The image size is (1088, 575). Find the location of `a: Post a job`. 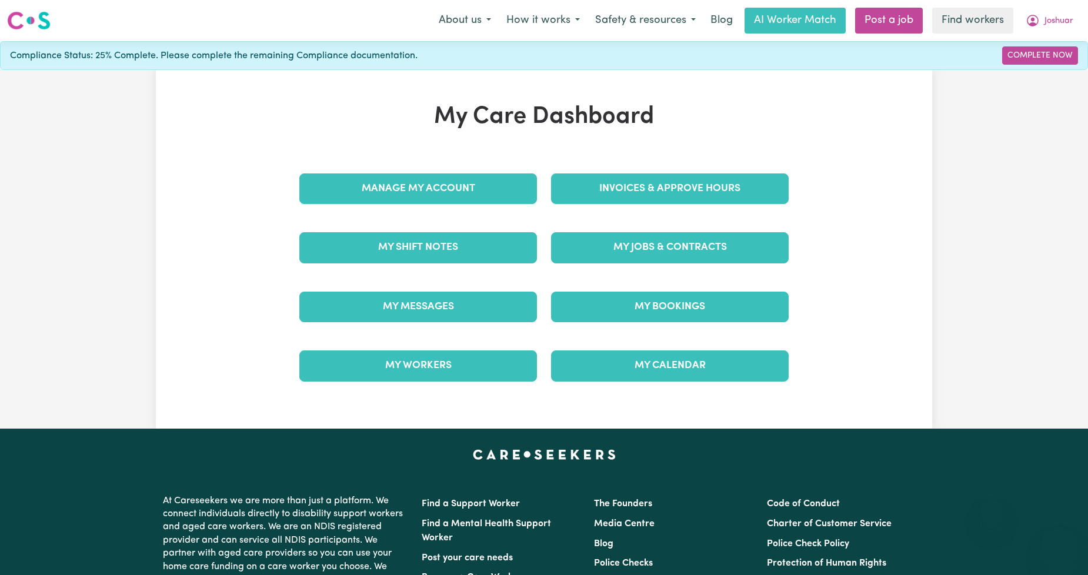

a: Post a job is located at coordinates (888, 21).